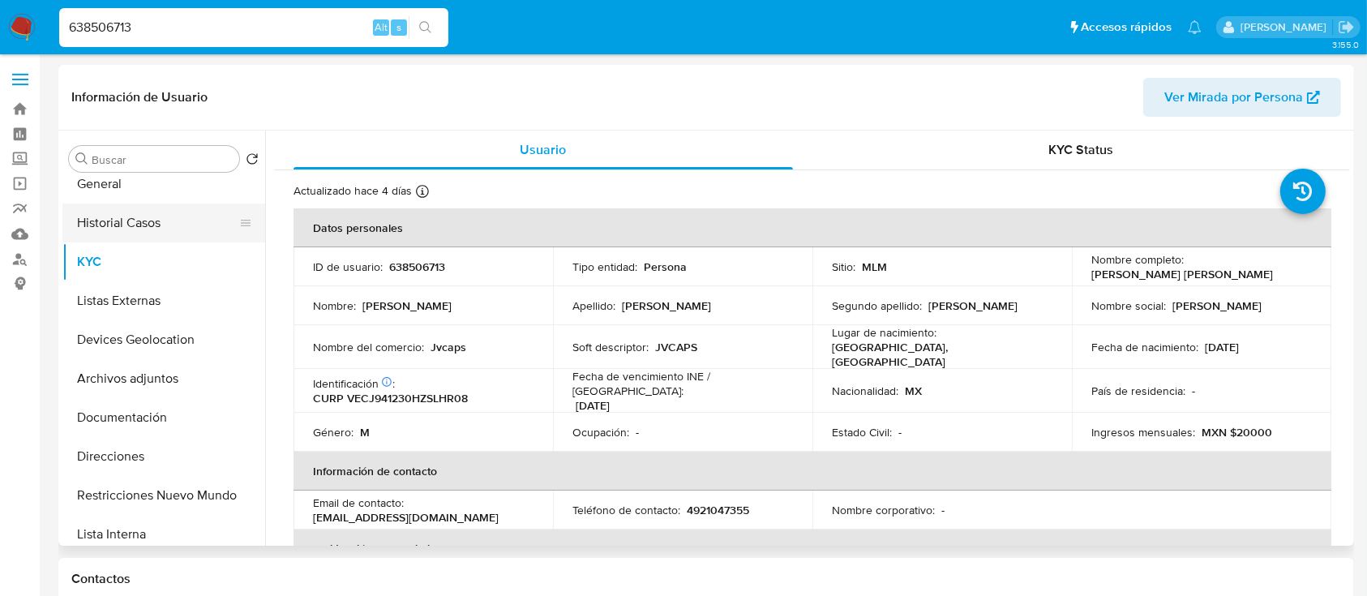 This screenshot has height=596, width=1367. I want to click on button: Archivos adjuntos, so click(164, 379).